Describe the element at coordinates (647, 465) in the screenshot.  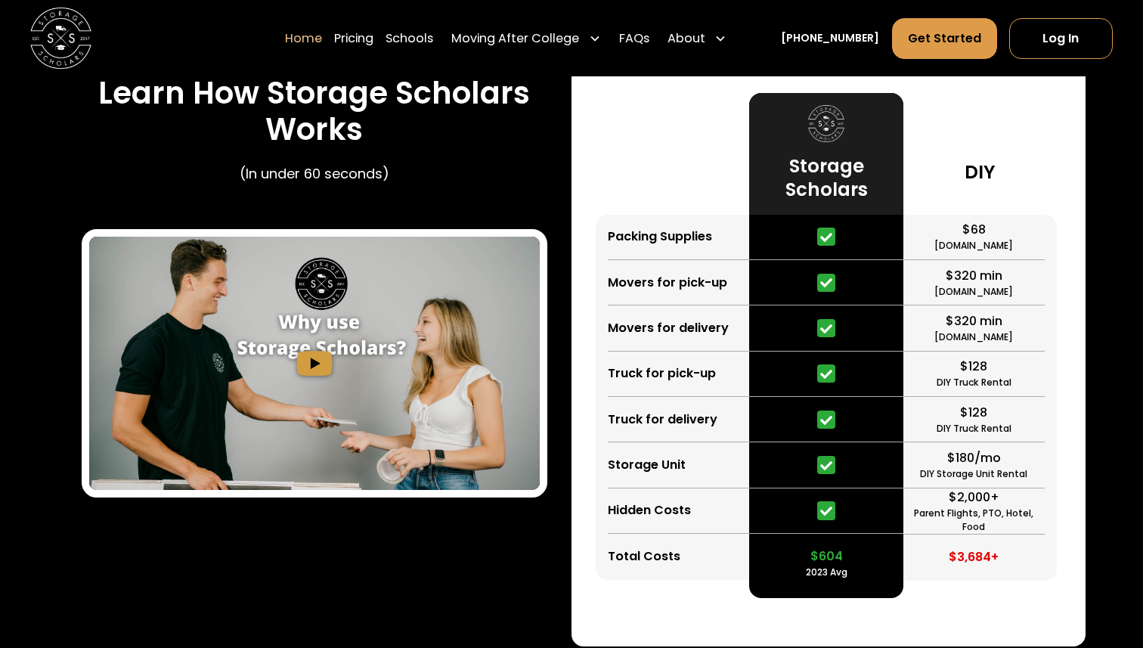
I see `div: Storage Unit` at that location.